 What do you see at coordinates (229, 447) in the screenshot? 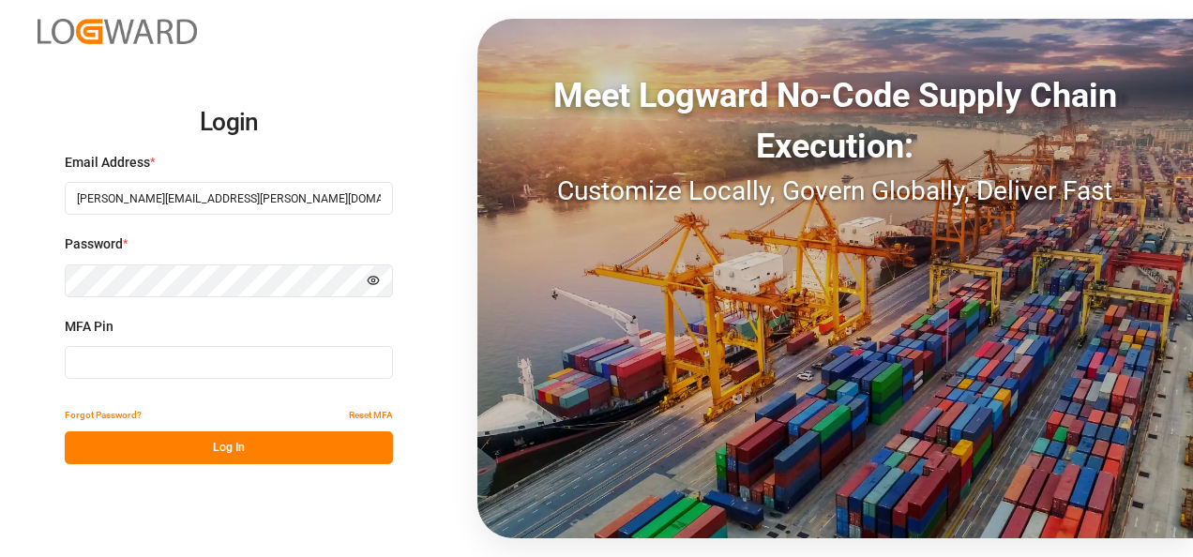
I see `button: Log In` at bounding box center [229, 447].